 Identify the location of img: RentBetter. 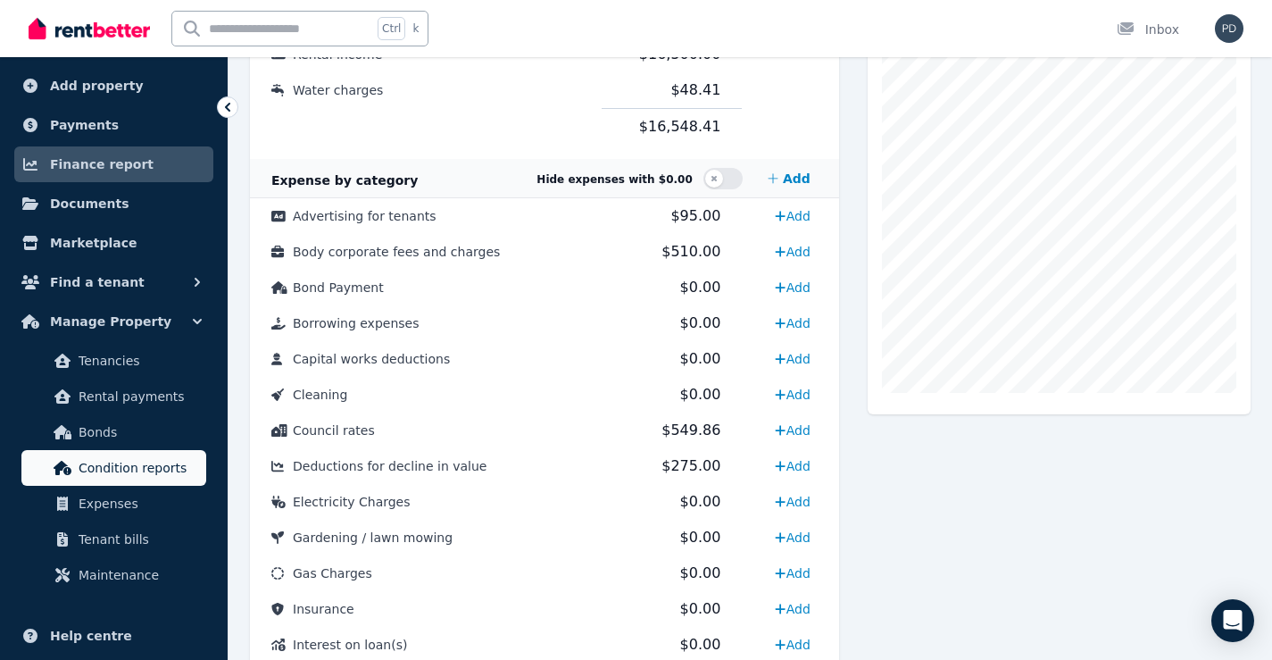
(89, 29).